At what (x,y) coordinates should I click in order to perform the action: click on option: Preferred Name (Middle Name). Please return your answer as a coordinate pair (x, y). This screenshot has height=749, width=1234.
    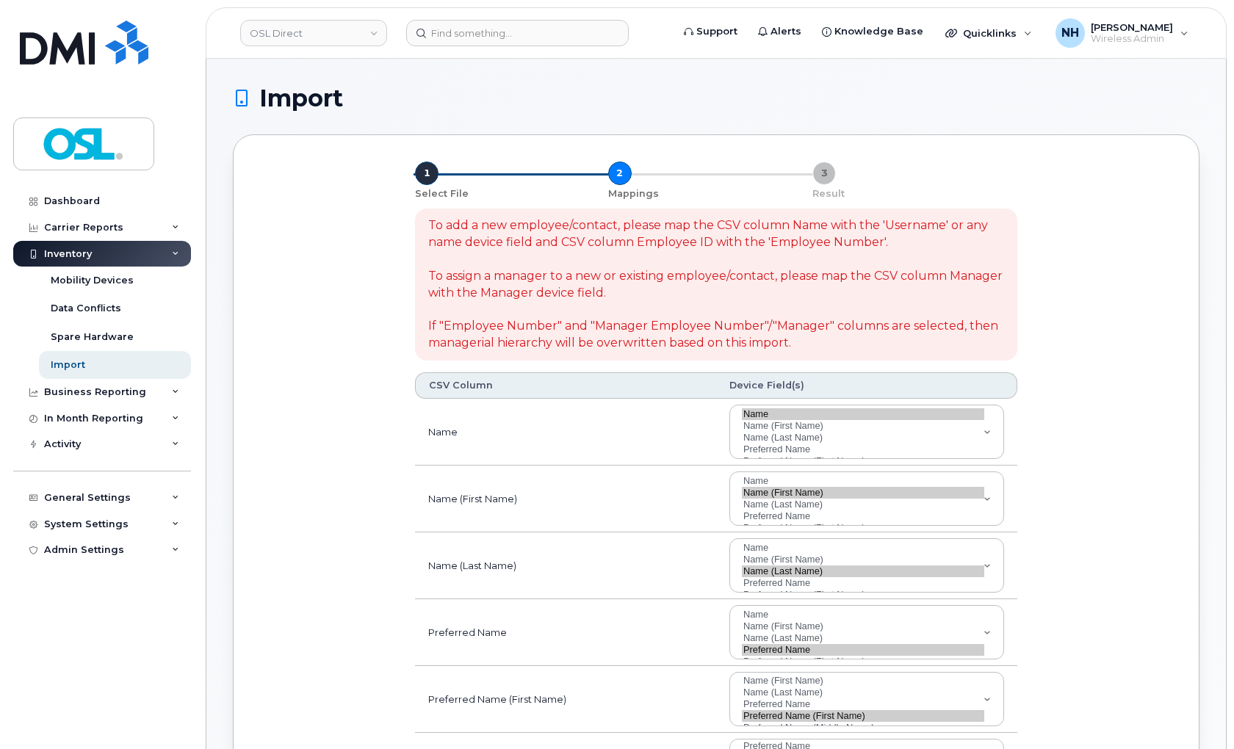
    Looking at the image, I should click on (863, 728).